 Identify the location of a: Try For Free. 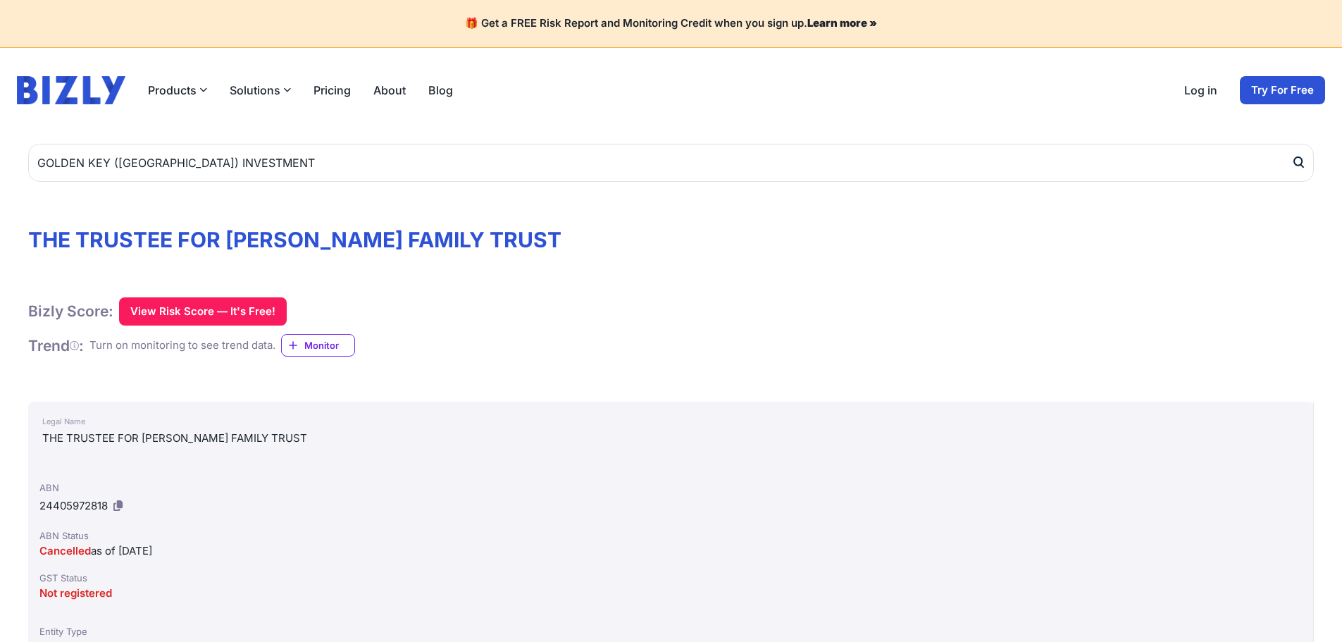
(1282, 90).